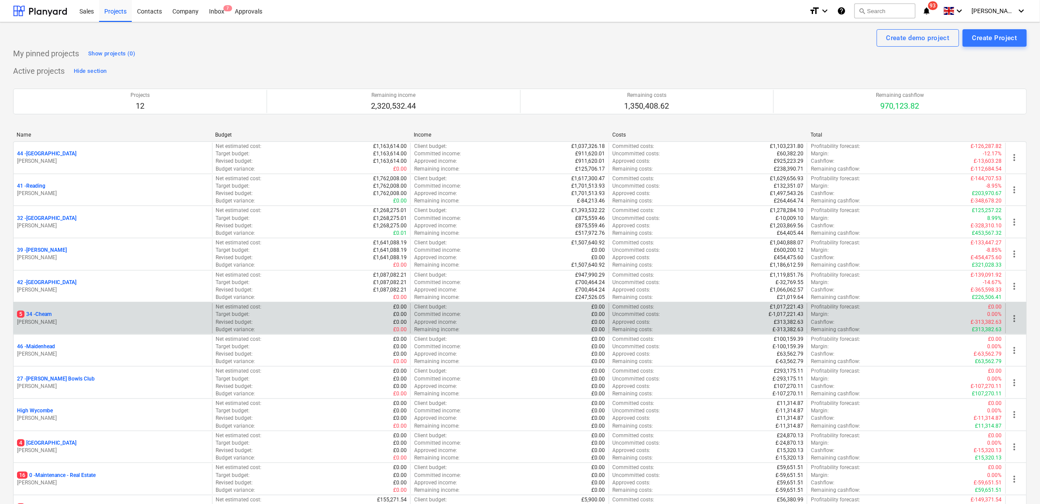 Image resolution: width=1040 pixels, height=504 pixels. I want to click on p: £-348,678.20, so click(987, 201).